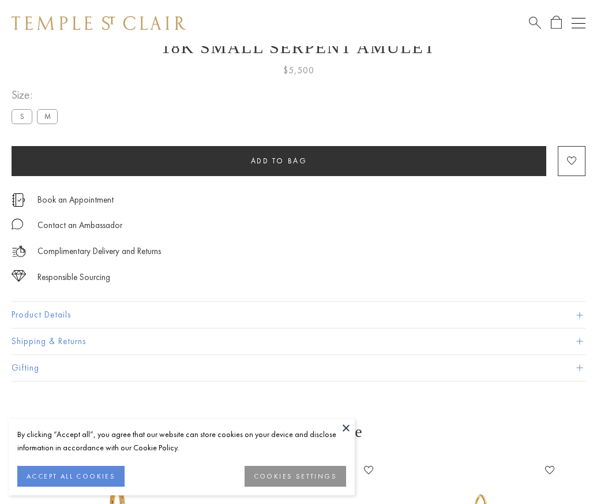 The height and width of the screenshot is (504, 597). Describe the element at coordinates (18, 200) in the screenshot. I see `img: icon_appointment.svg` at that location.